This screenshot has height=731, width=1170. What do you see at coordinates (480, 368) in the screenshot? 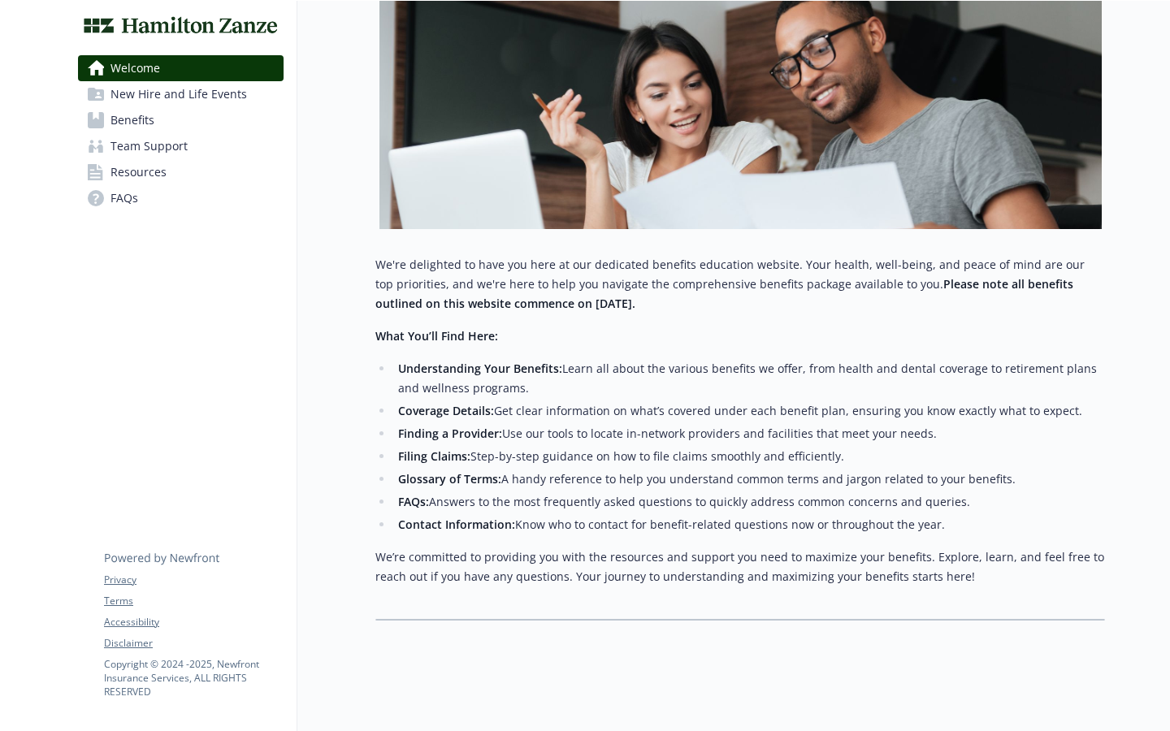
I see `strong: Understanding Your Benefits:` at bounding box center [480, 368].